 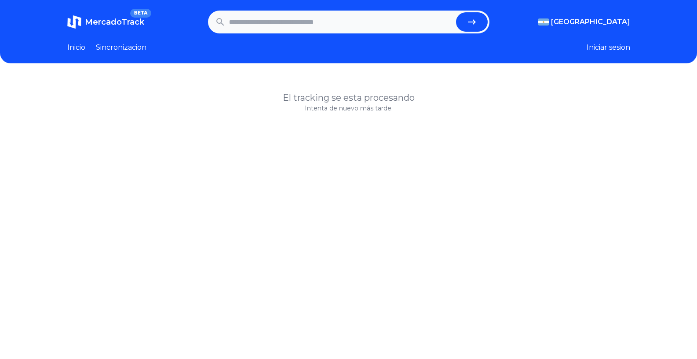 I want to click on a: Sincronizacion, so click(x=121, y=47).